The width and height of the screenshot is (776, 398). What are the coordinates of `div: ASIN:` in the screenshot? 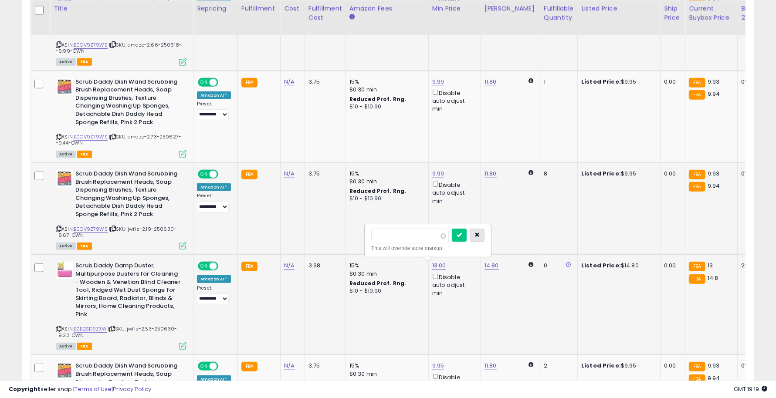 It's located at (121, 209).